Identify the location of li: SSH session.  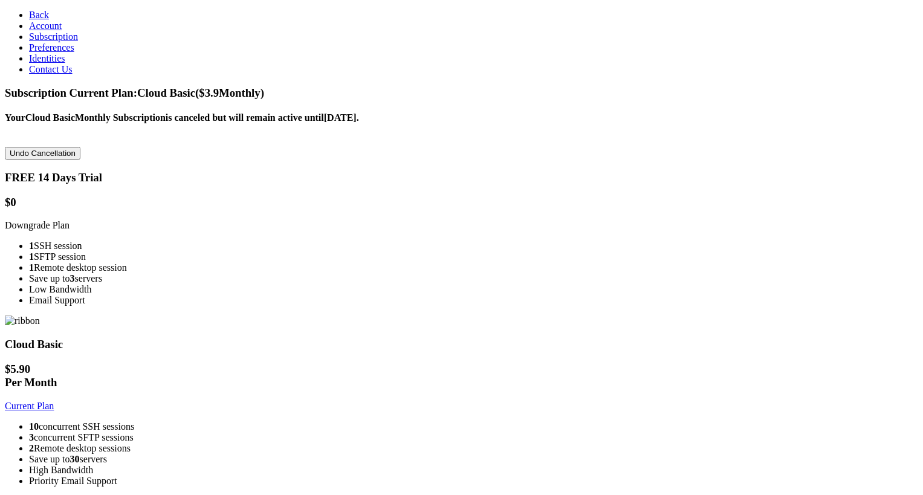
(473, 246).